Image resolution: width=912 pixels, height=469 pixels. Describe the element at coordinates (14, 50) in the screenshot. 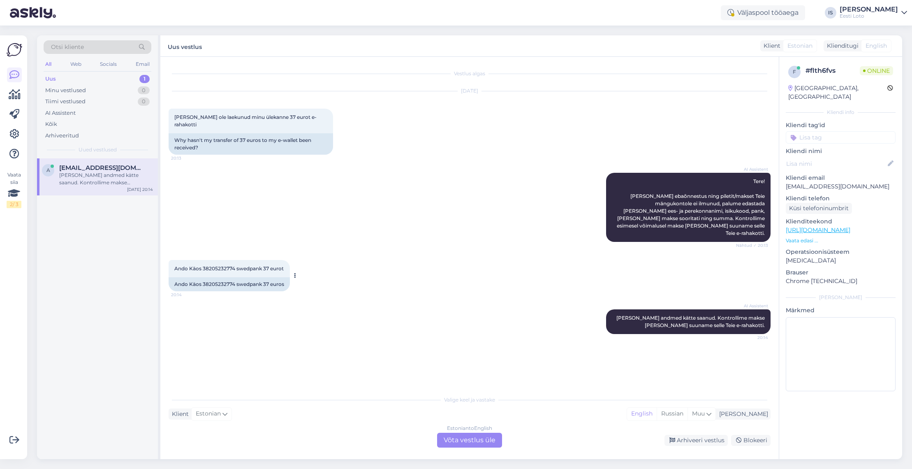

I see `img: Askly Logo` at that location.